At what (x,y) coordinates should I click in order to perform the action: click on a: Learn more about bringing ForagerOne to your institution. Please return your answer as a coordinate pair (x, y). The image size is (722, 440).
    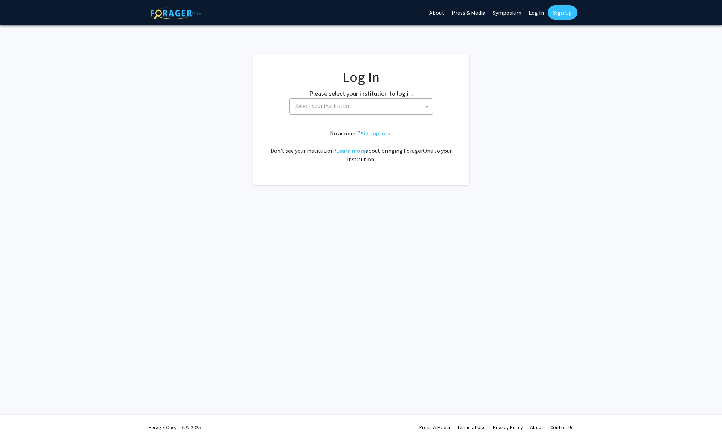
    Looking at the image, I should click on (351, 151).